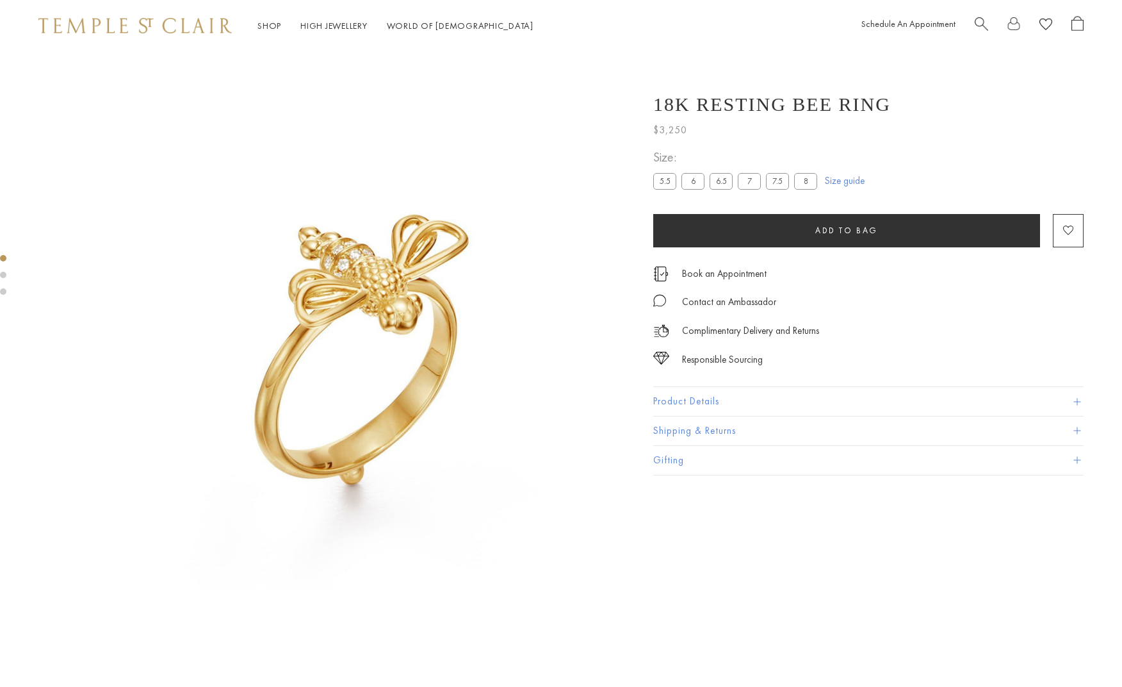 This screenshot has height=687, width=1122. Describe the element at coordinates (772, 104) in the screenshot. I see `h1: 18K Resting Bee Ring` at that location.